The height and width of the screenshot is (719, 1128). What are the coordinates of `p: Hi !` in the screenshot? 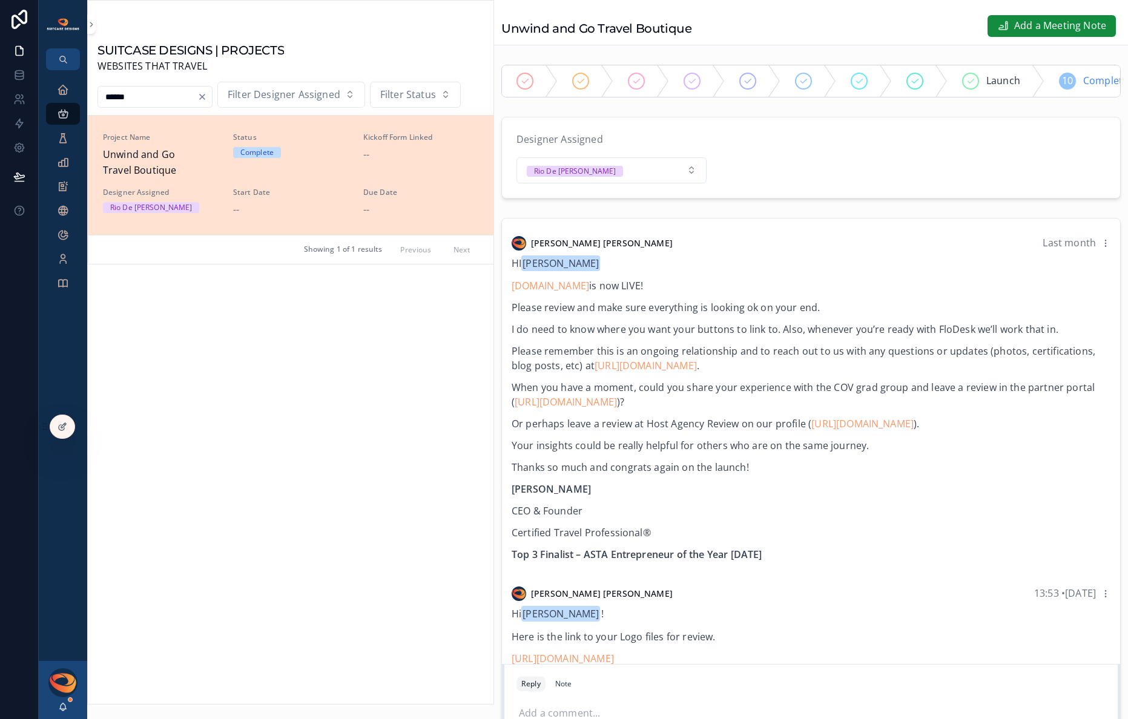 It's located at (810, 614).